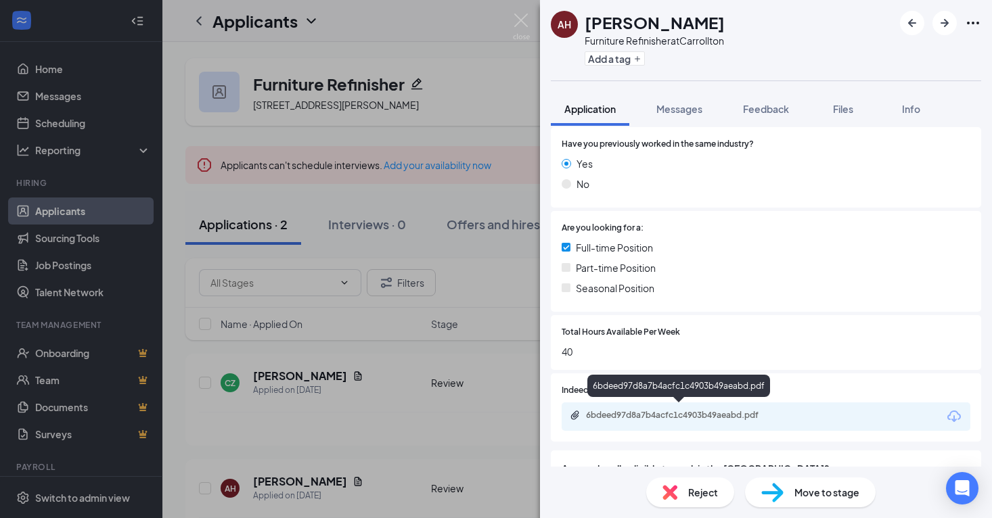 The image size is (992, 518). Describe the element at coordinates (962, 489) in the screenshot. I see `div: Open Intercom Messenger` at that location.